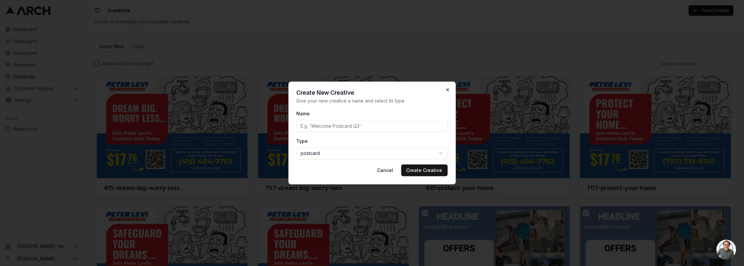 Image resolution: width=744 pixels, height=266 pixels. What do you see at coordinates (303, 113) in the screenshot?
I see `label: Name` at bounding box center [303, 113].